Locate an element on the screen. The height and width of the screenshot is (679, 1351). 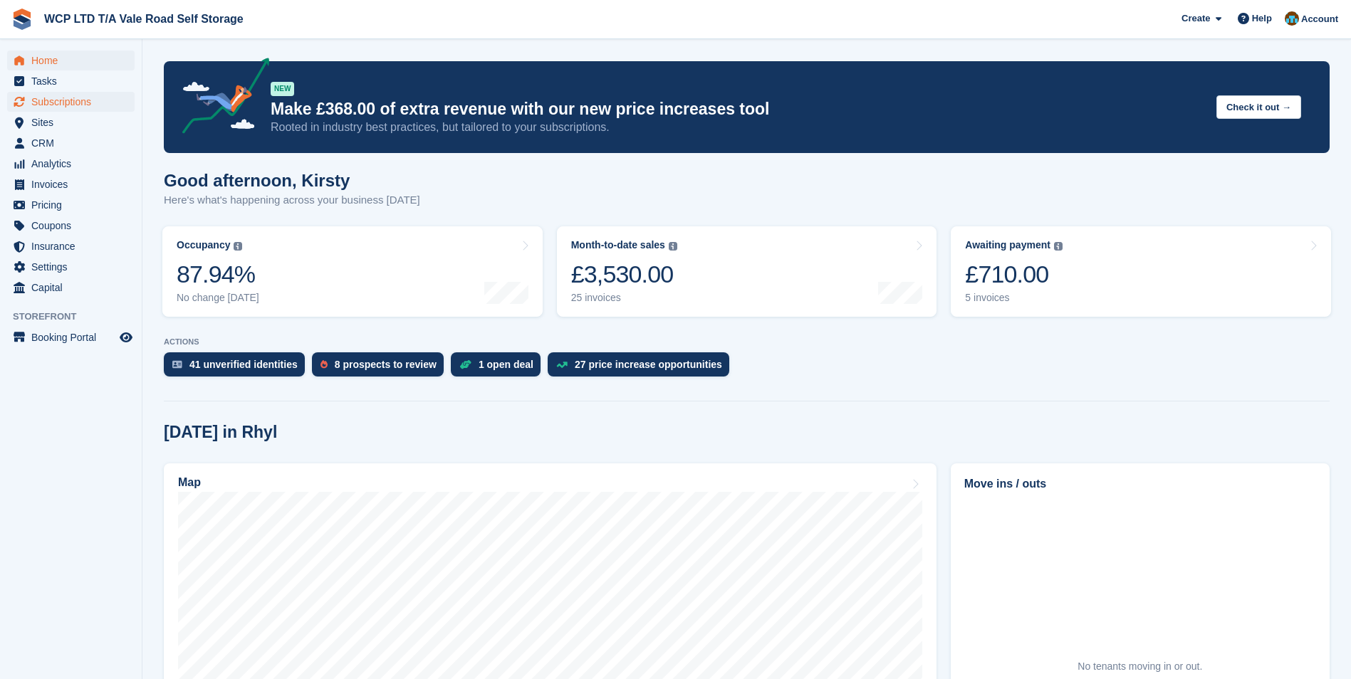
span: Capital is located at coordinates (74, 288).